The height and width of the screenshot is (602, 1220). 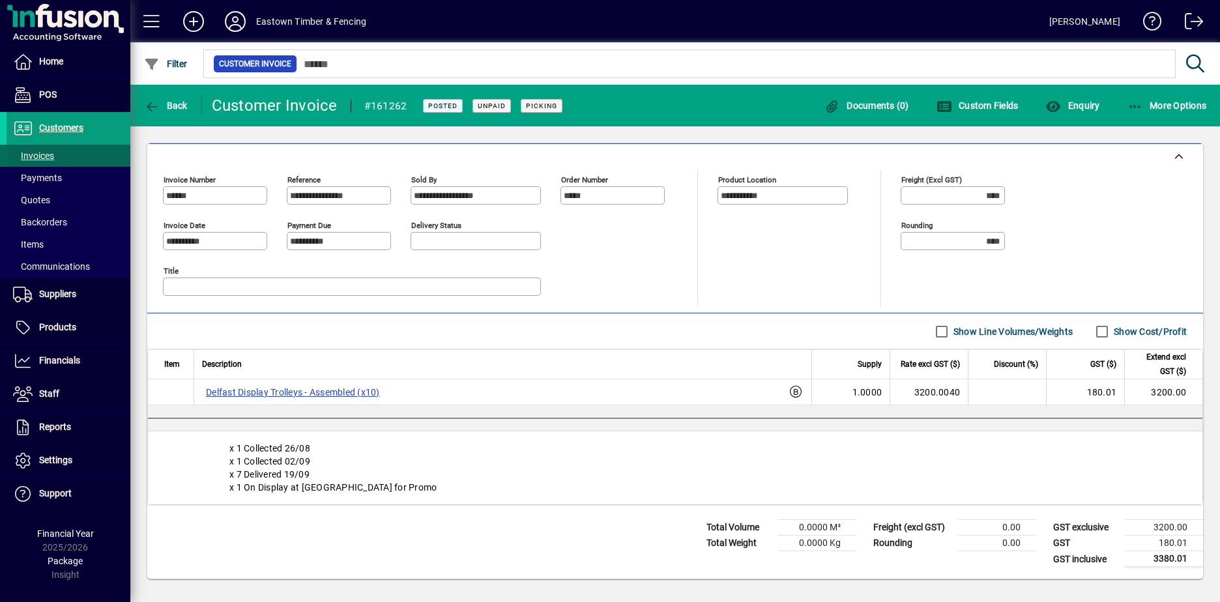 What do you see at coordinates (917, 226) in the screenshot?
I see `mat-label: Rounding` at bounding box center [917, 226].